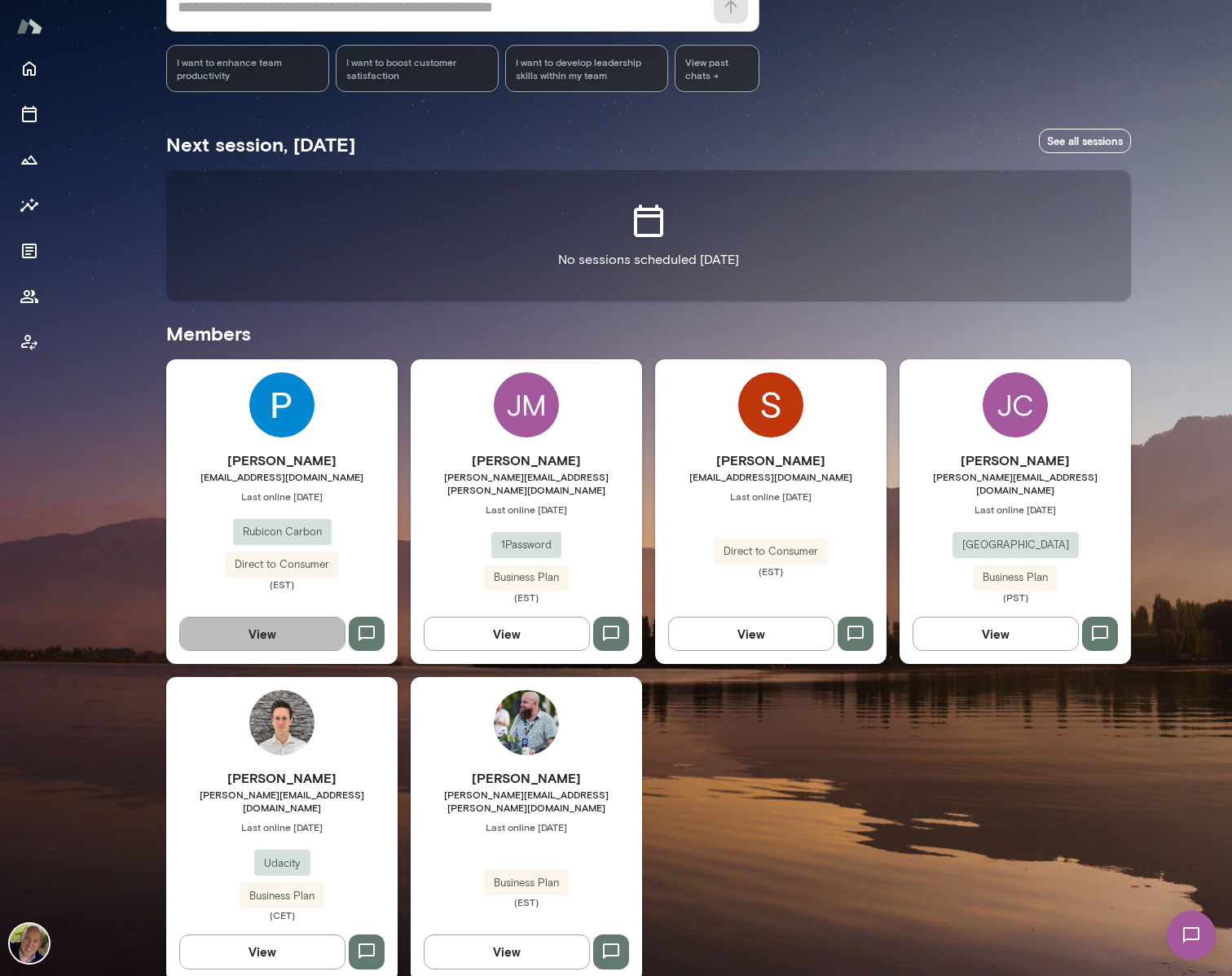  I want to click on span: 1Password, so click(526, 545).